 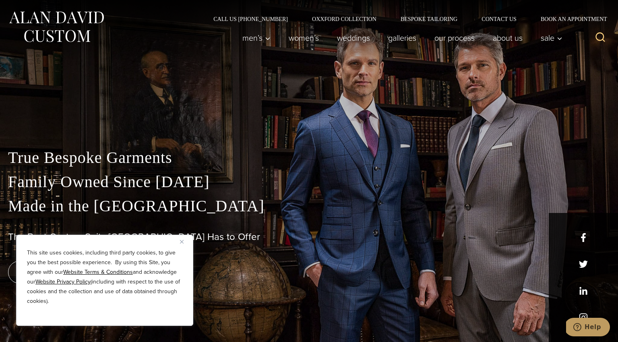 I want to click on u: Website Privacy Policy, so click(x=63, y=281).